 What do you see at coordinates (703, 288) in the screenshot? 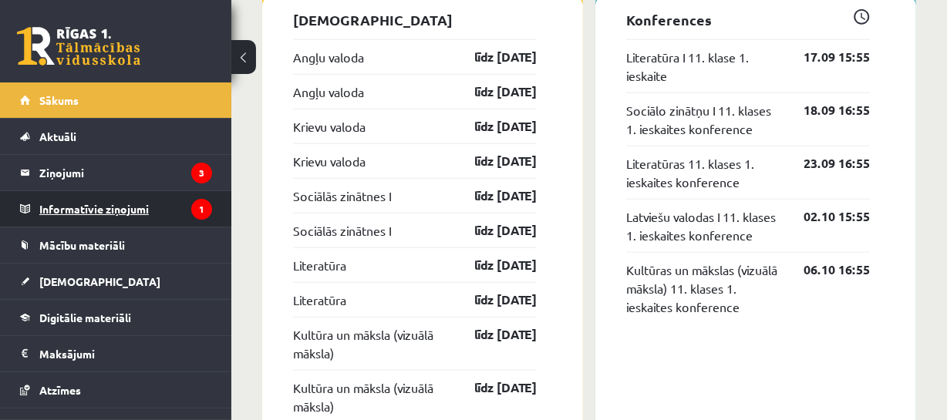
I see `a: Kultūras un mākslas (vizuālā māksla) 11. klases 1. ieskaites konference` at bounding box center [703, 288].